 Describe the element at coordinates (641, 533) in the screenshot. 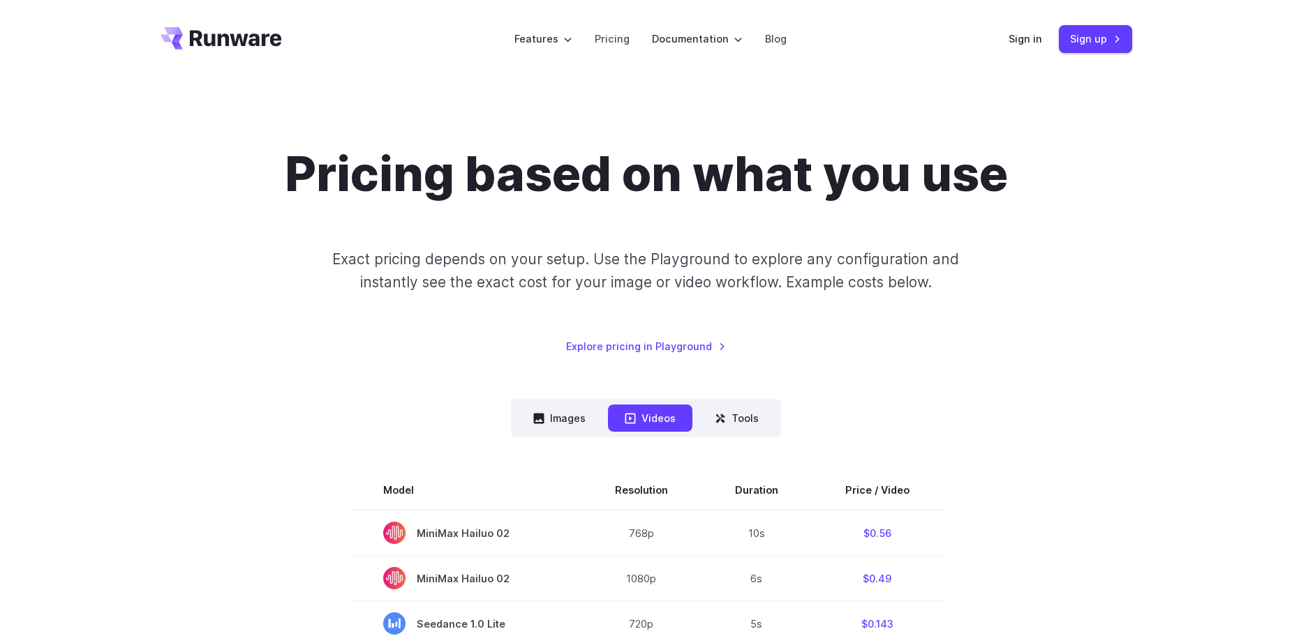

I see `td: 768p` at that location.